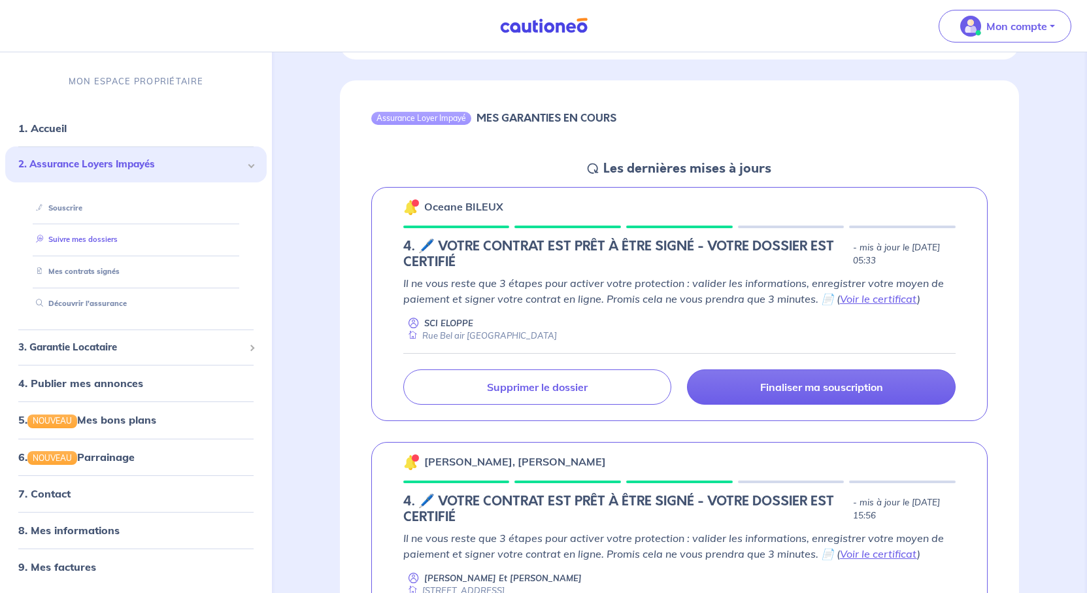 The height and width of the screenshot is (593, 1087). I want to click on div: state: CONTRACT-INFO-IN-PROGRESS, Context: NEW,CHOOSE-CERTIFICATE,ALONE,LESSOR-DOCUMENTS, so click(679, 254).